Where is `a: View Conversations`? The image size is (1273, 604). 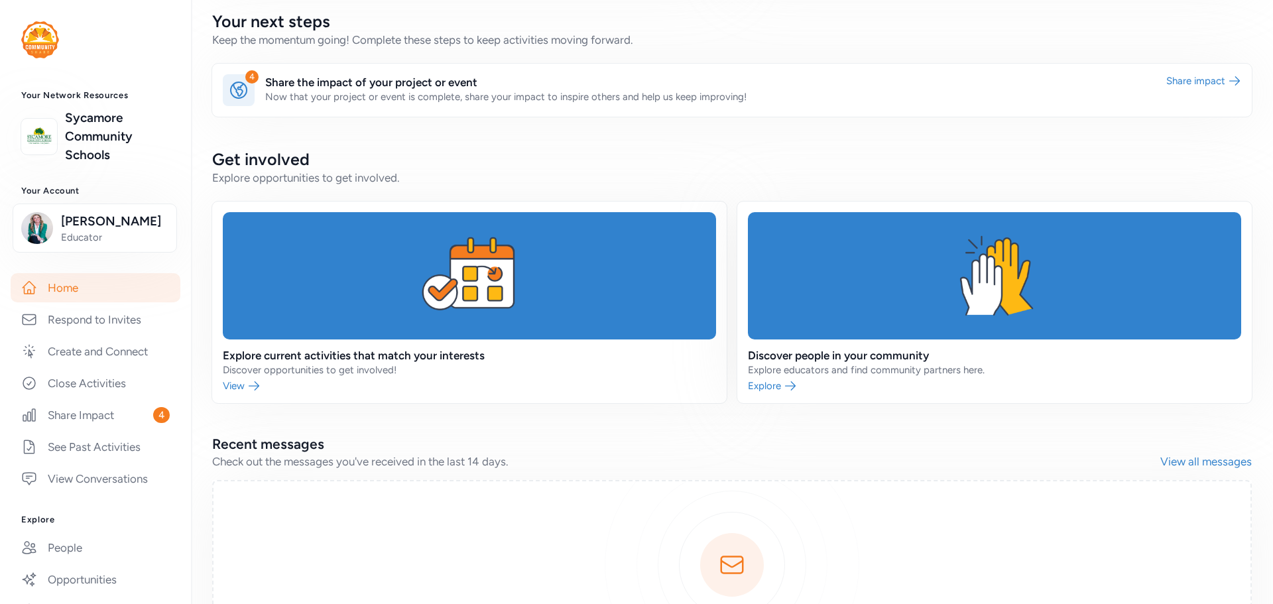
a: View Conversations is located at coordinates (95, 479).